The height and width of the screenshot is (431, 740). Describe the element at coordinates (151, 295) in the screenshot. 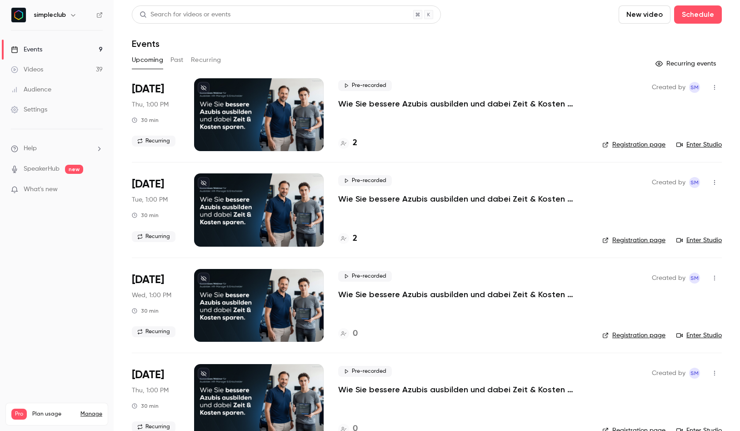

I see `span: Wed, 1:00 PM` at that location.